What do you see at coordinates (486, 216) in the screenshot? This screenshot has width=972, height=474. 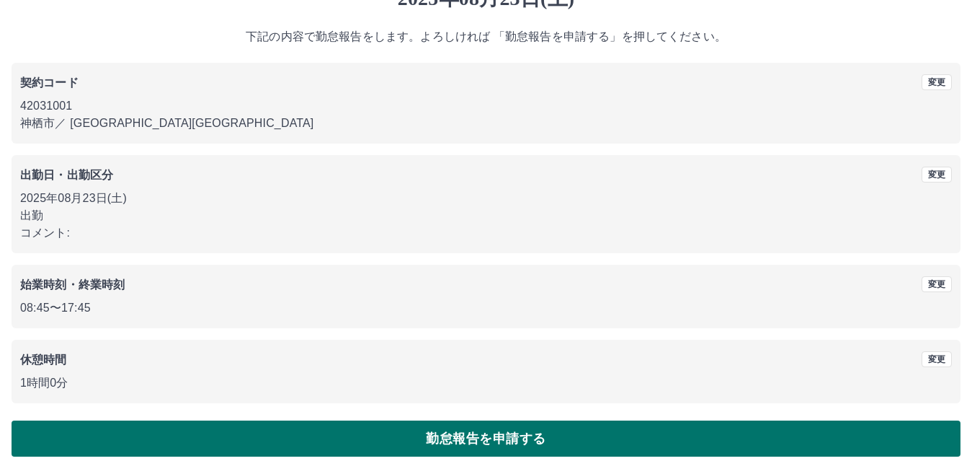 I see `p: 出勤` at bounding box center [486, 216].